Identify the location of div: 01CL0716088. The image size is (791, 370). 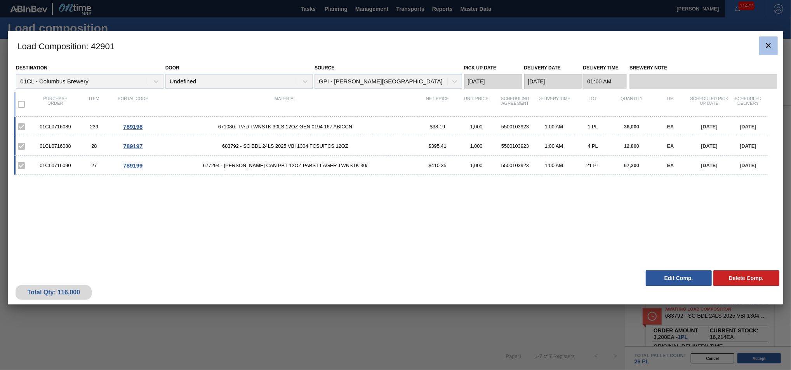
(55, 146).